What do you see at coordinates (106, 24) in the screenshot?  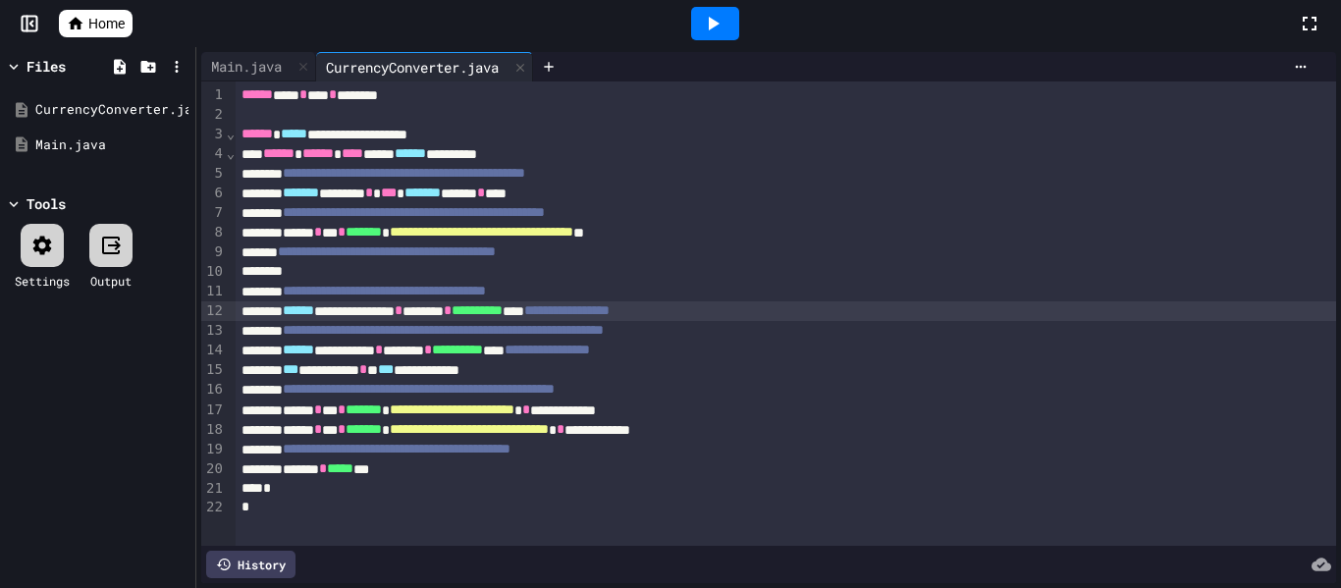 I see `span: Home` at bounding box center [106, 24].